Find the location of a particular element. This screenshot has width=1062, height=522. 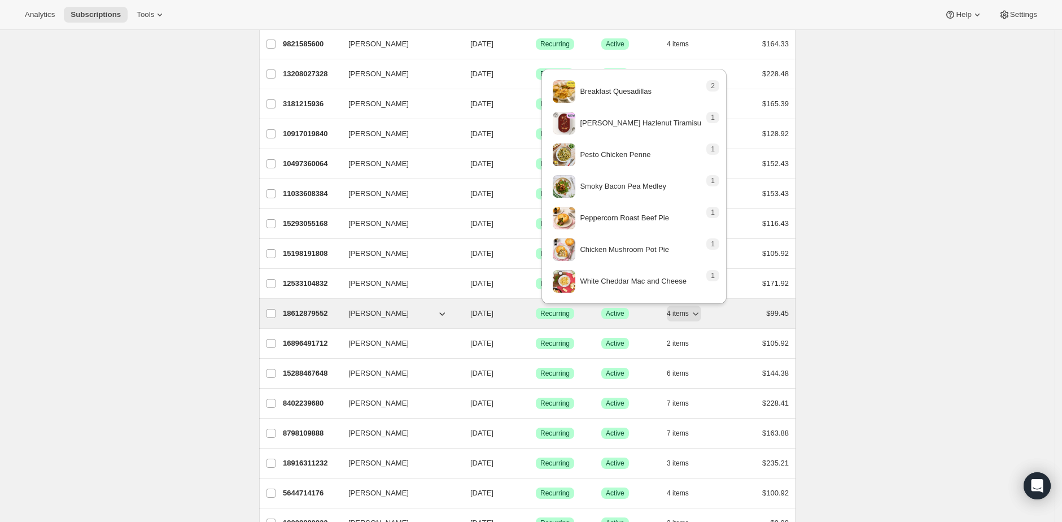

p: Pesto Chicken Penne is located at coordinates (615, 155).